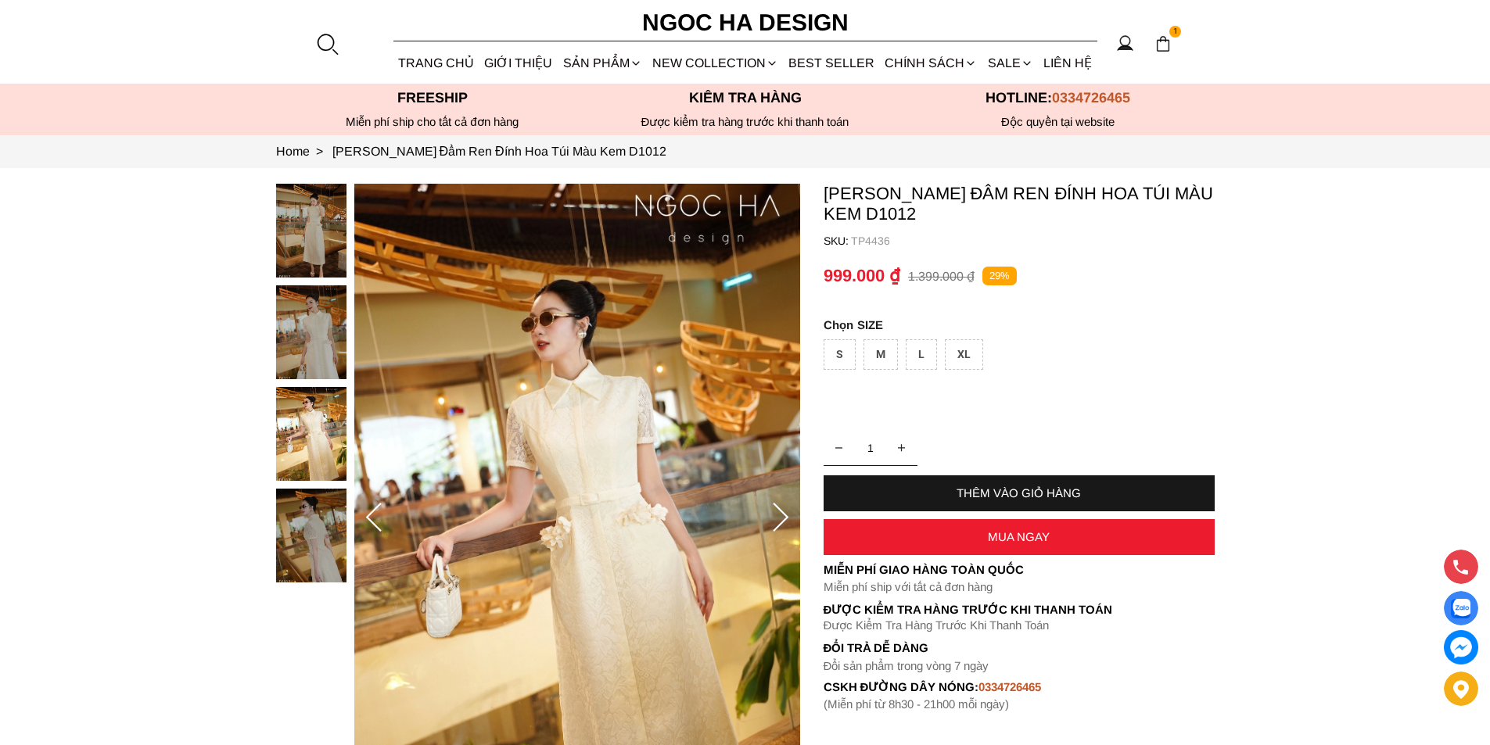  Describe the element at coordinates (1010, 63) in the screenshot. I see `a: SALE` at that location.